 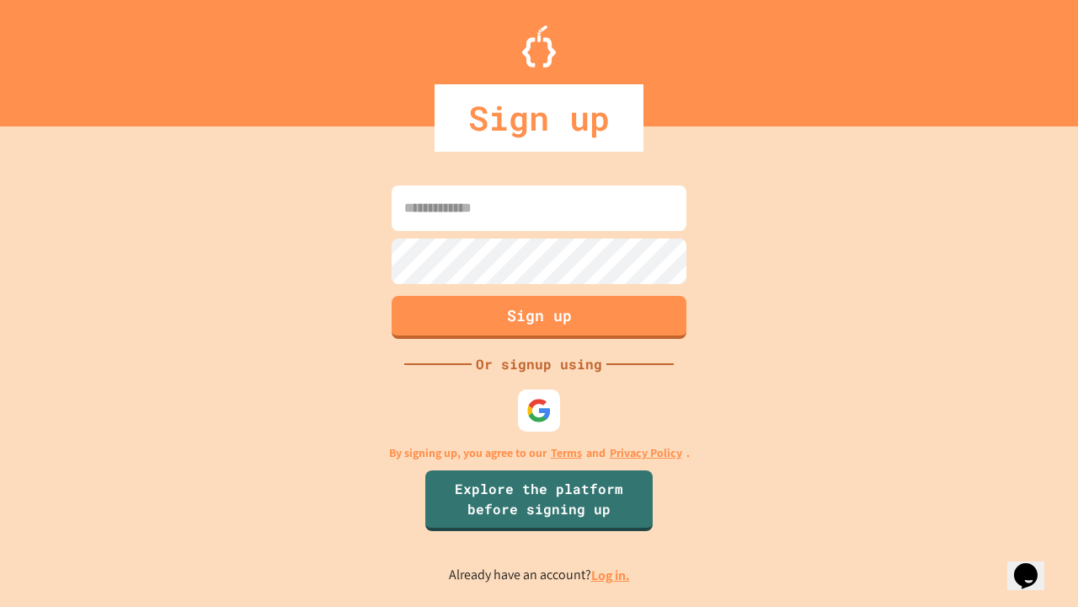 What do you see at coordinates (566, 452) in the screenshot?
I see `a: Terms` at bounding box center [566, 452].